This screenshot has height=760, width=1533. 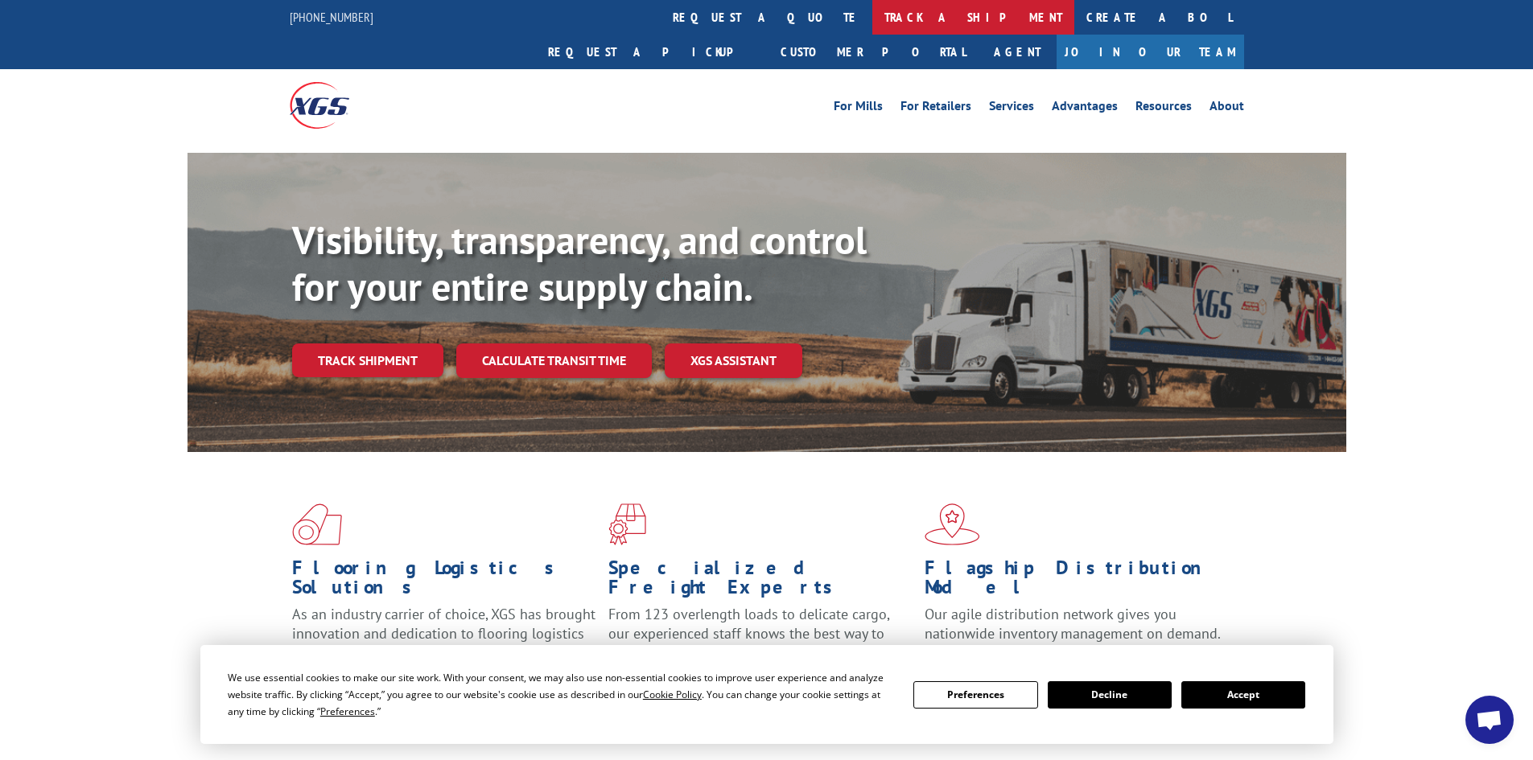 I want to click on h1: Specialized Freight Experts, so click(x=760, y=582).